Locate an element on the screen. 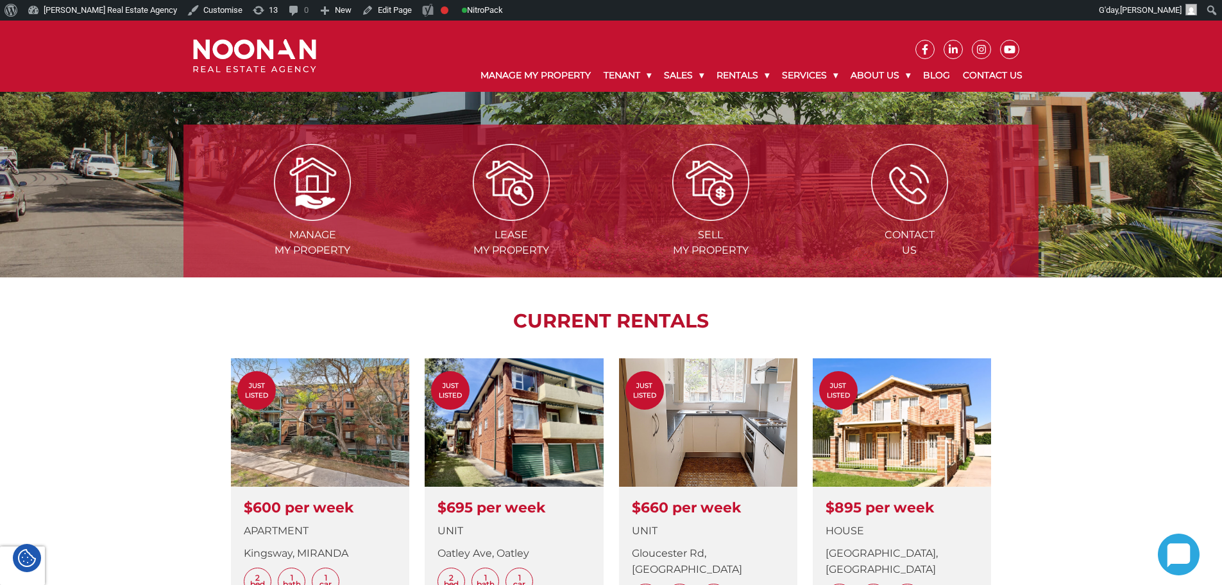  a: Manage My Property is located at coordinates (536, 75).